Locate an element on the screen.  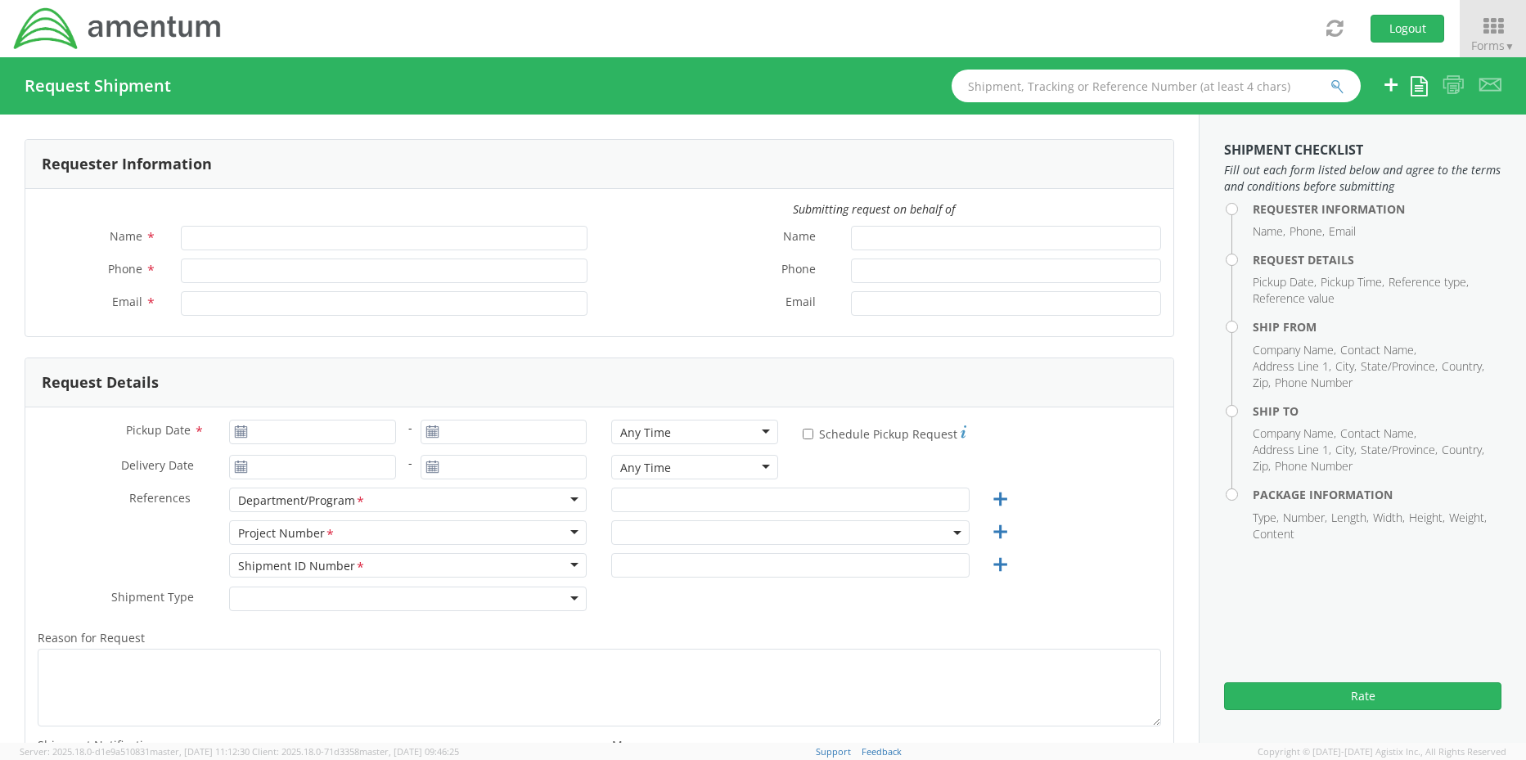
span: Shipment Type is located at coordinates (152, 598).